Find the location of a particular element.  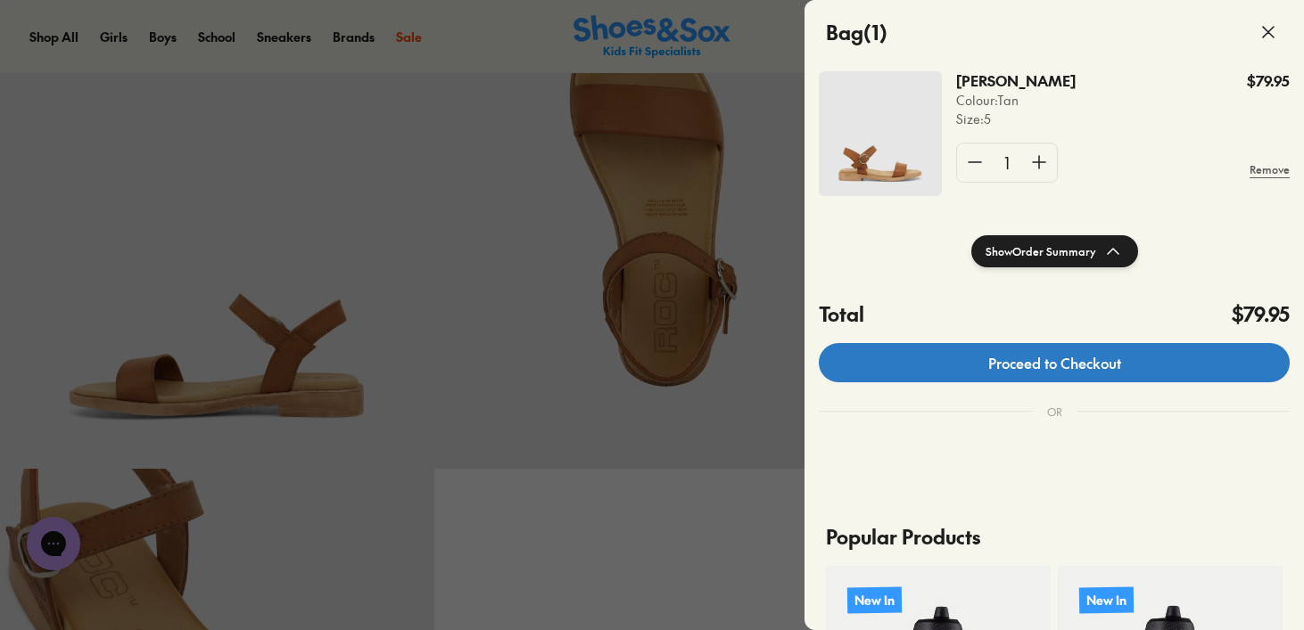

h4: Bag ( 1 ) is located at coordinates (856, 32).